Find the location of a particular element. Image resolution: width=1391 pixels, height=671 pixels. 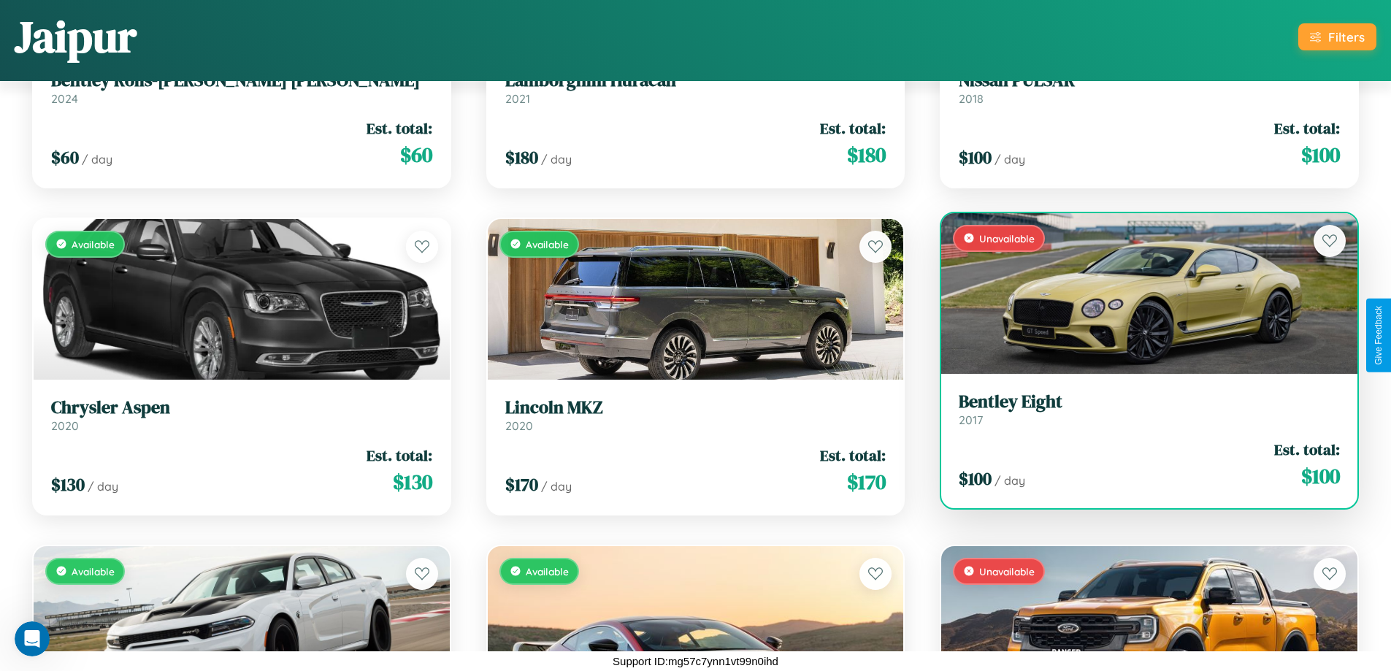

div: Filters is located at coordinates (1346, 36).